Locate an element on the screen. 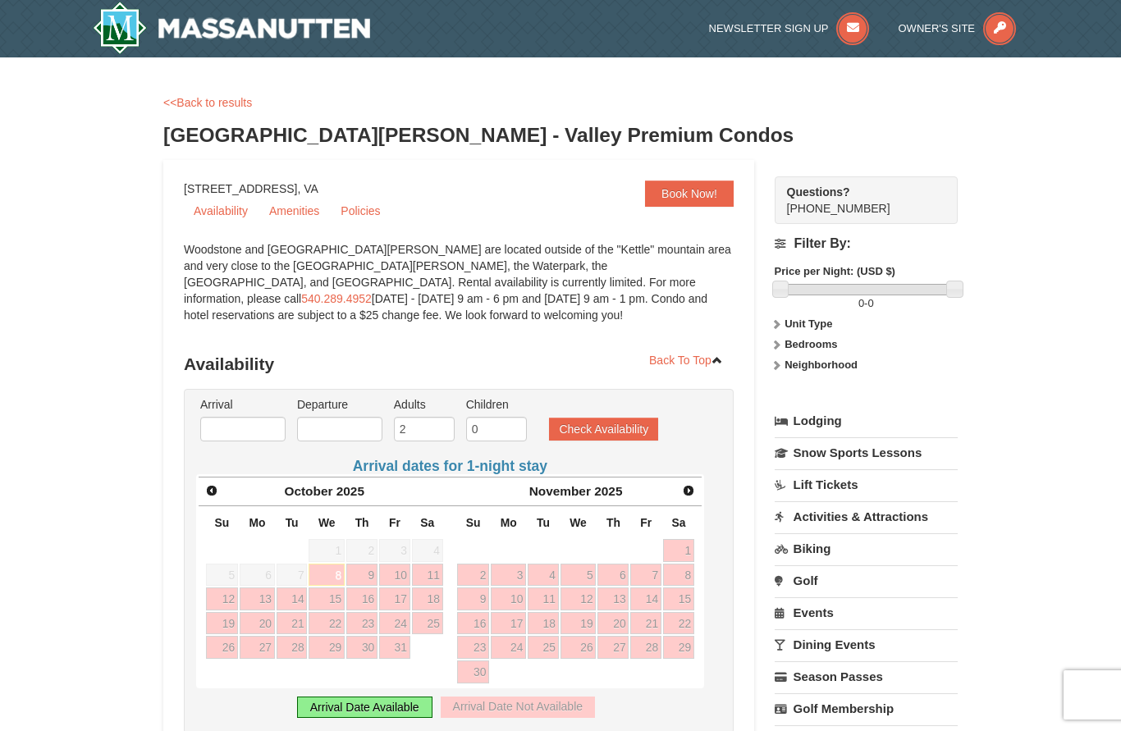 Image resolution: width=1121 pixels, height=731 pixels. span: 6 is located at coordinates (257, 575).